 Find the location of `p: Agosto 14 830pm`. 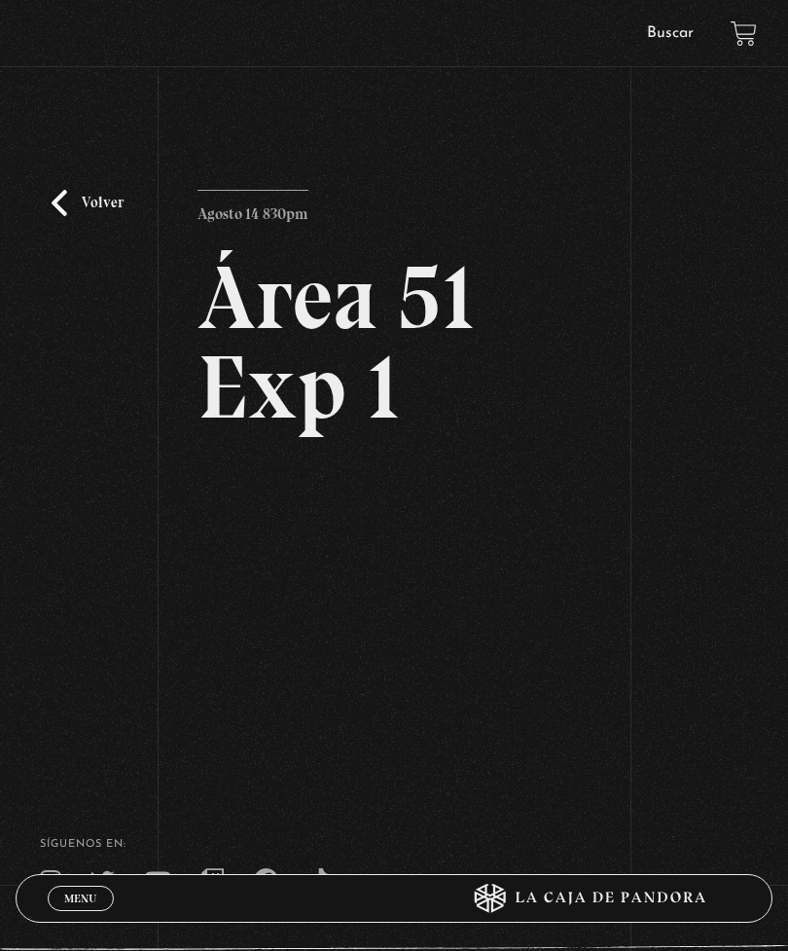

p: Agosto 14 830pm is located at coordinates (253, 209).